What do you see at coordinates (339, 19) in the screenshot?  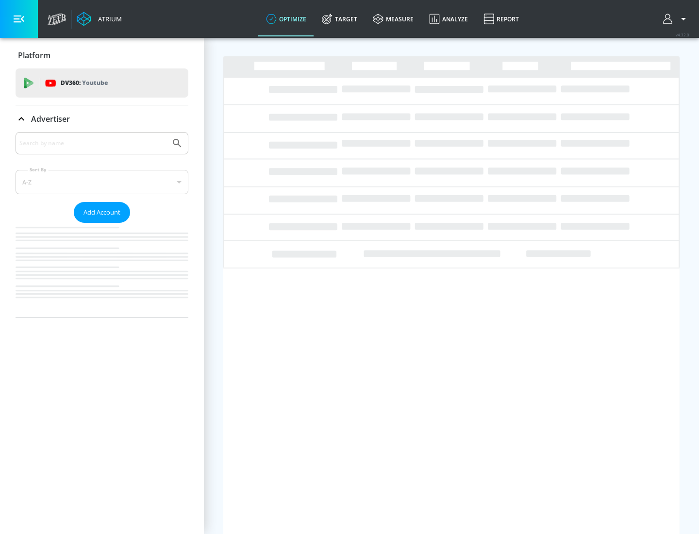 I see `a: Target` at bounding box center [339, 19].